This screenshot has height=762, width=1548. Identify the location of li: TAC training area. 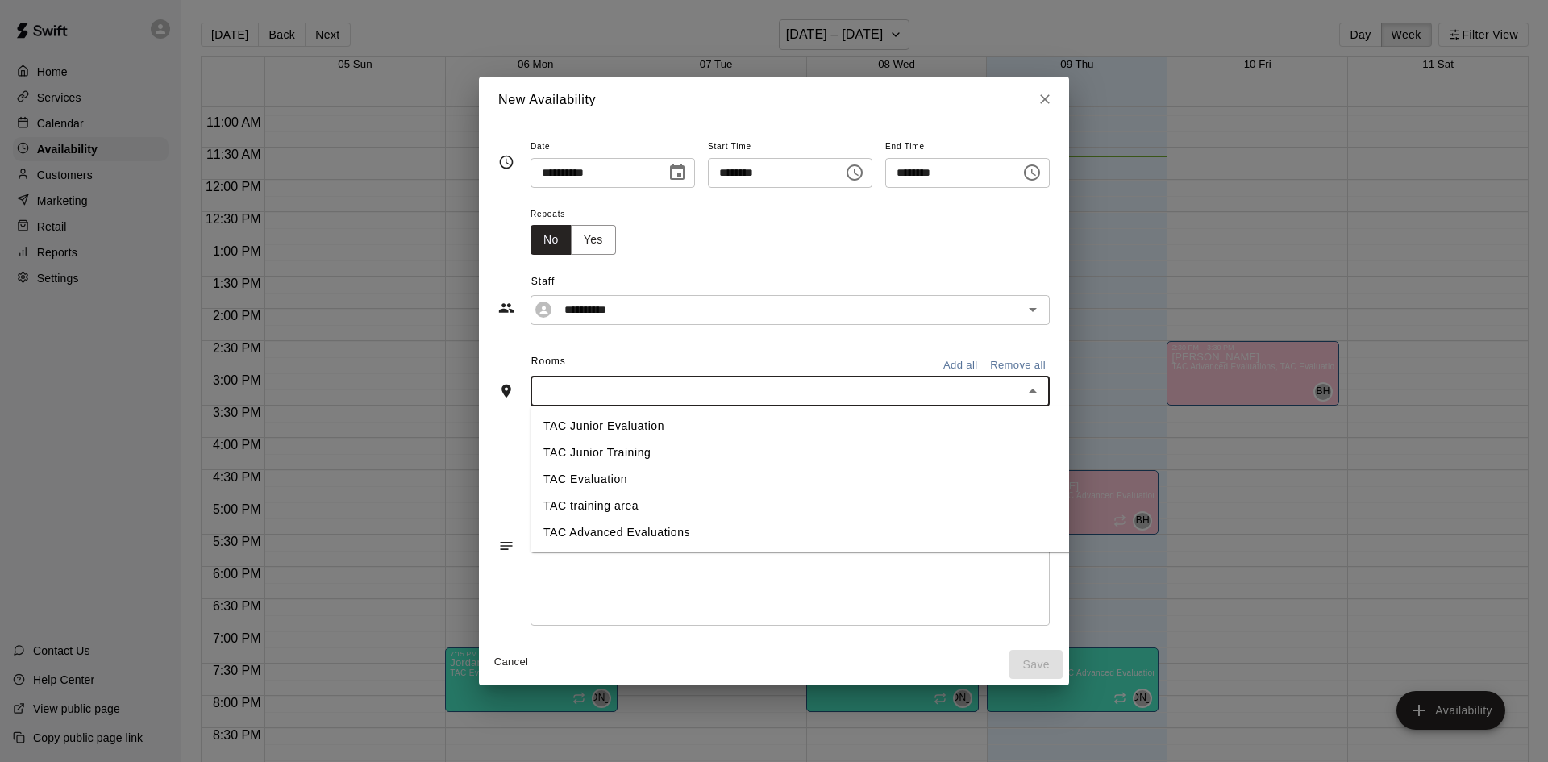
(854, 505).